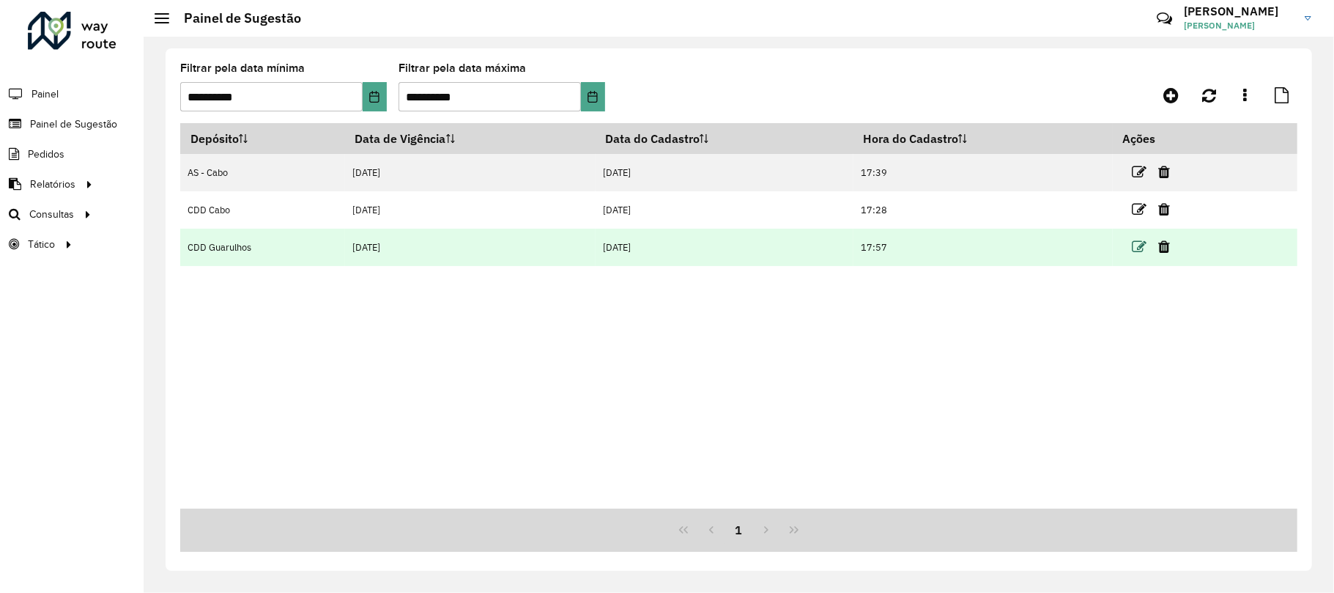 This screenshot has width=1334, height=593. What do you see at coordinates (262, 210) in the screenshot?
I see `td: CDD Cabo` at bounding box center [262, 210].